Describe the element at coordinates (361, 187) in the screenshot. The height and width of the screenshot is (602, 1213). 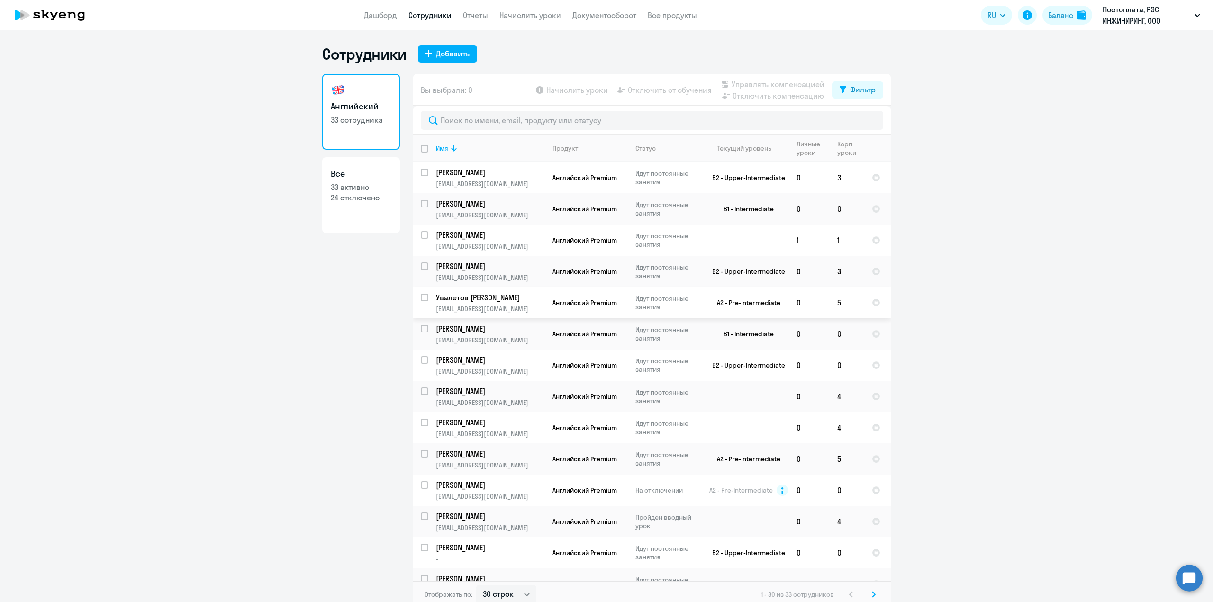
I see `p: 33 активно` at that location.